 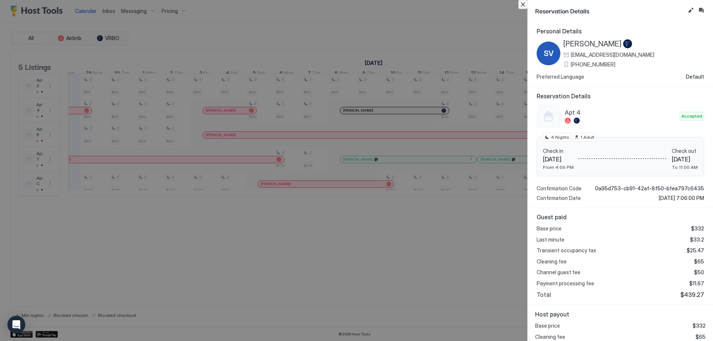 What do you see at coordinates (699, 273) in the screenshot?
I see `span: $50` at bounding box center [699, 273].